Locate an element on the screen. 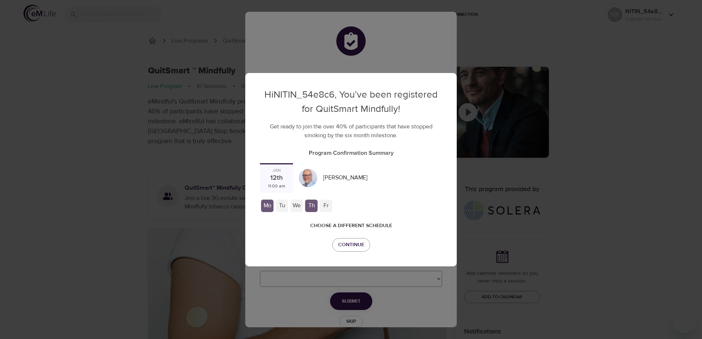  div: 12th is located at coordinates (276, 178).